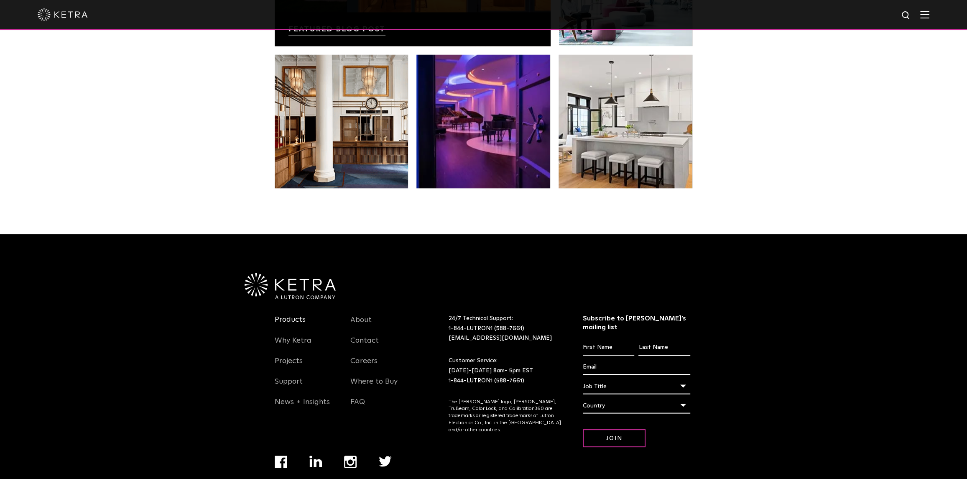 The width and height of the screenshot is (967, 479). I want to click on a: About, so click(361, 325).